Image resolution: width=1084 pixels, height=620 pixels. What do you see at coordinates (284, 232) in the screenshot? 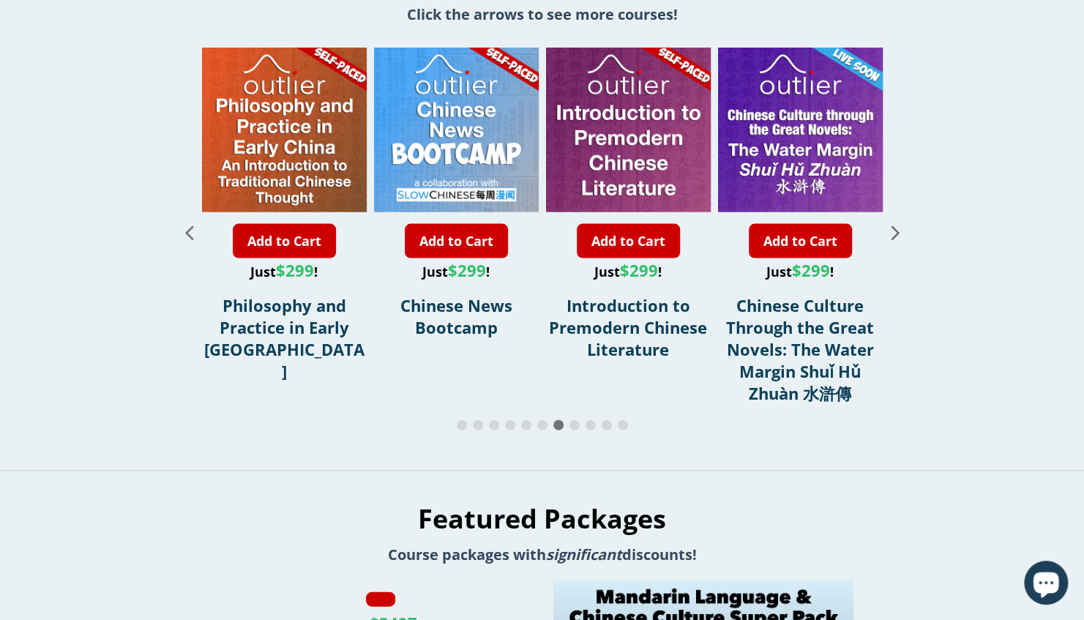
I see `div: 7 / 11` at bounding box center [284, 232].